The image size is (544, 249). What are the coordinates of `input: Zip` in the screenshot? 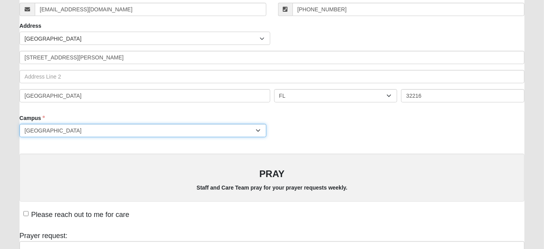 It's located at (463, 96).